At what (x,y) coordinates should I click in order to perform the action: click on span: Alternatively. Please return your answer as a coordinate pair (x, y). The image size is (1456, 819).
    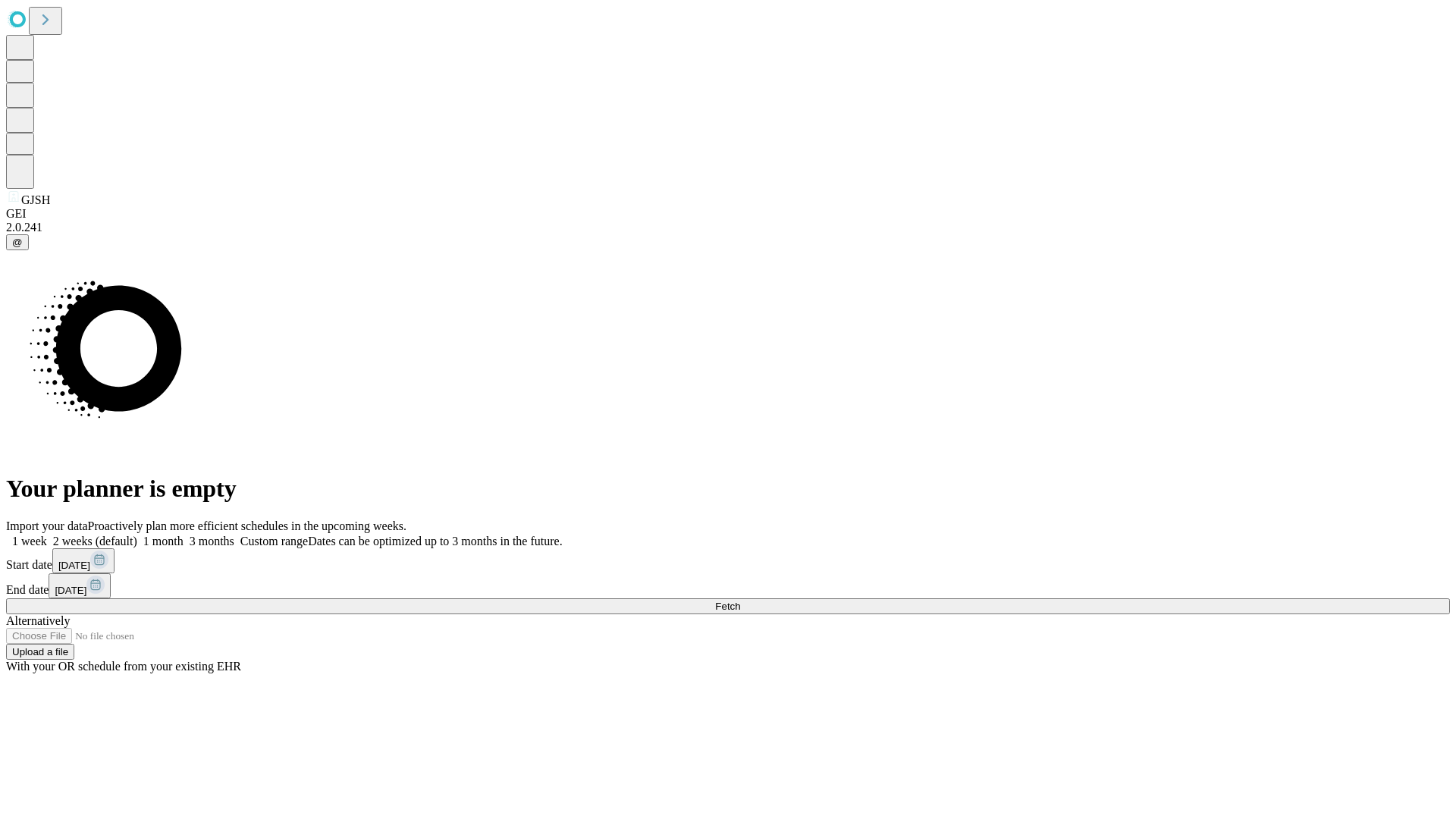
    Looking at the image, I should click on (38, 621).